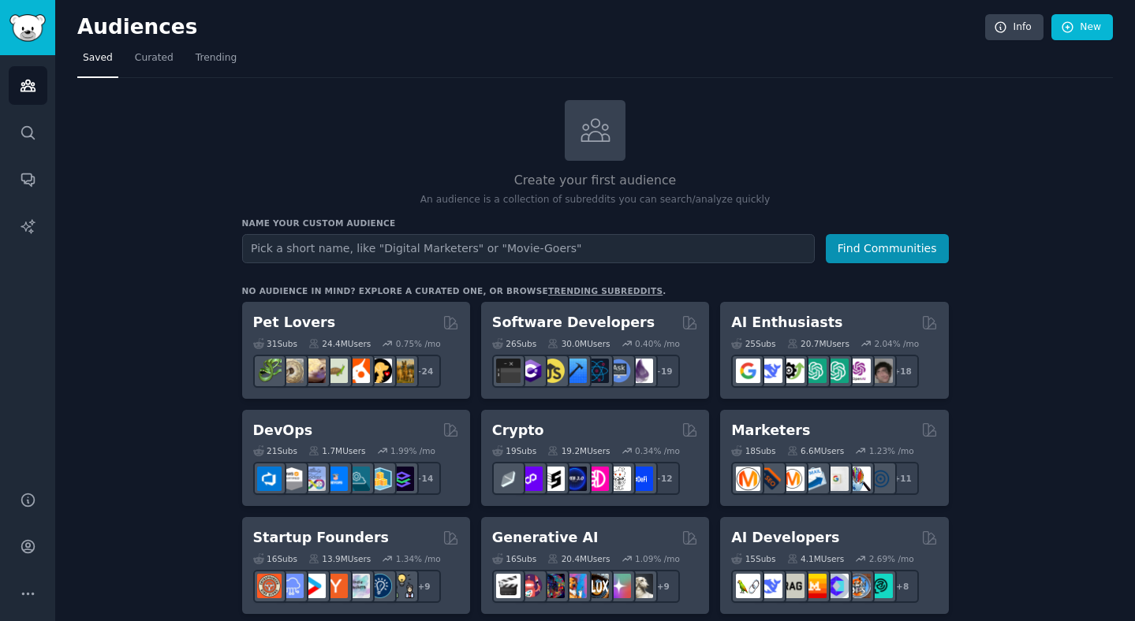  What do you see at coordinates (291, 586) in the screenshot?
I see `img: SaaS` at bounding box center [291, 586].